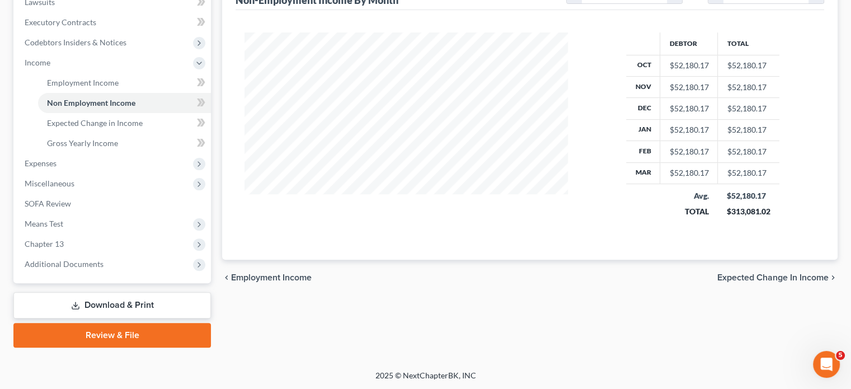  What do you see at coordinates (113, 204) in the screenshot?
I see `a: SOFA Review` at bounding box center [113, 204].